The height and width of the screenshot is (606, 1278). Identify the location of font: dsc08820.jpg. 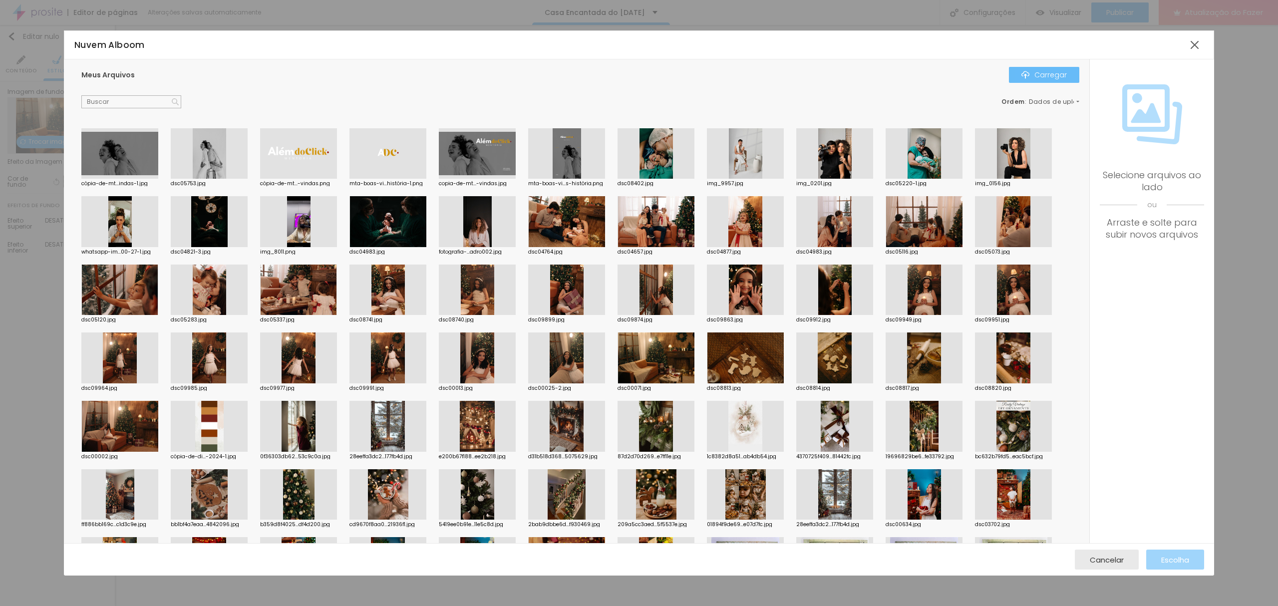
(993, 388).